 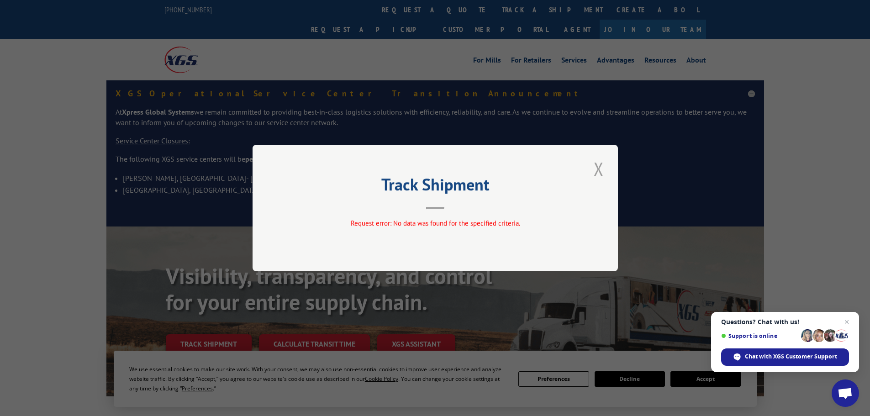 What do you see at coordinates (435, 223) in the screenshot?
I see `span: Request error: No data was found for the specified criteria.` at bounding box center [435, 223].